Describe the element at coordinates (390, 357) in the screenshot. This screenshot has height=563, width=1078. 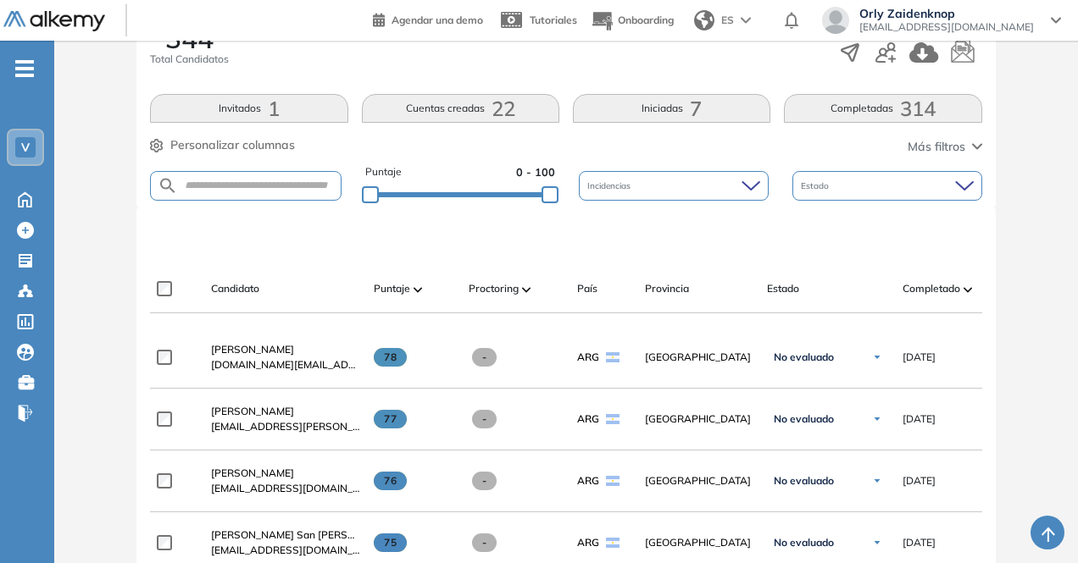
I see `span: 78` at that location.